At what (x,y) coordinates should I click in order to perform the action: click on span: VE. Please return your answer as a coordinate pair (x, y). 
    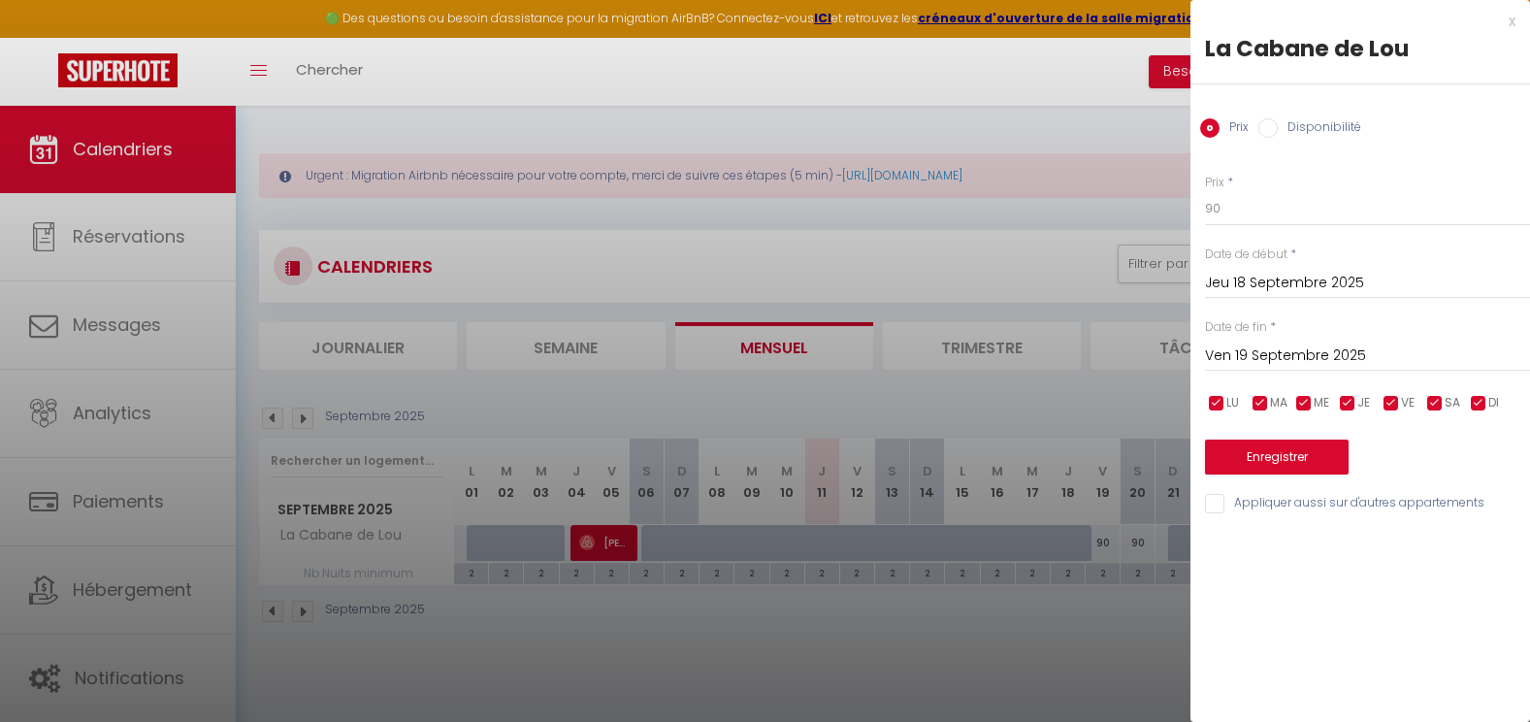
    Looking at the image, I should click on (1408, 403).